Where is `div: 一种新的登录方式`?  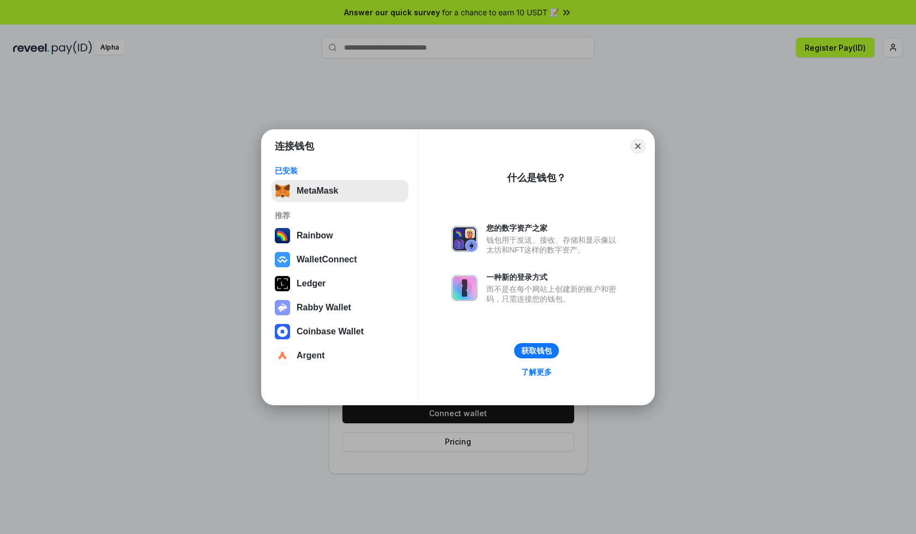 div: 一种新的登录方式 is located at coordinates (554, 277).